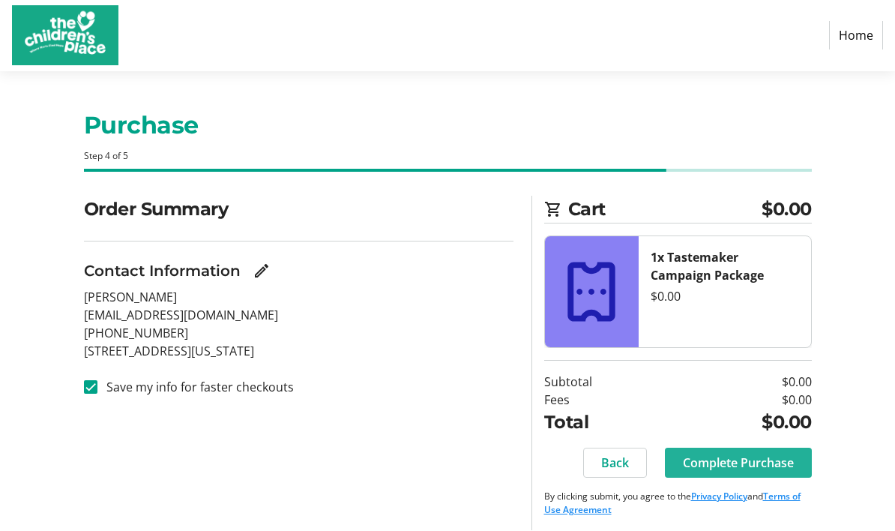  I want to click on h3: Contact Information, so click(162, 271).